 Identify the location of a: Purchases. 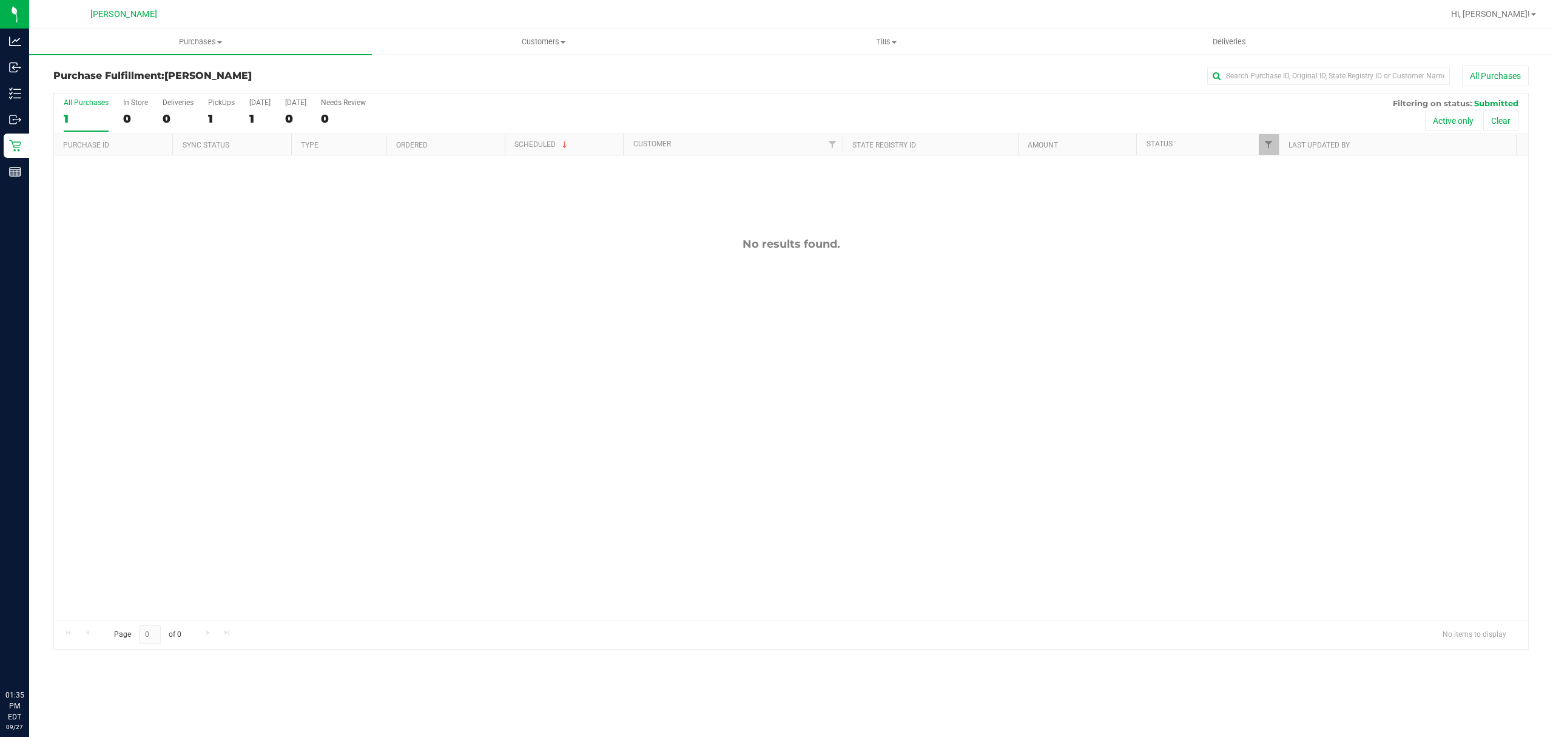
(200, 42).